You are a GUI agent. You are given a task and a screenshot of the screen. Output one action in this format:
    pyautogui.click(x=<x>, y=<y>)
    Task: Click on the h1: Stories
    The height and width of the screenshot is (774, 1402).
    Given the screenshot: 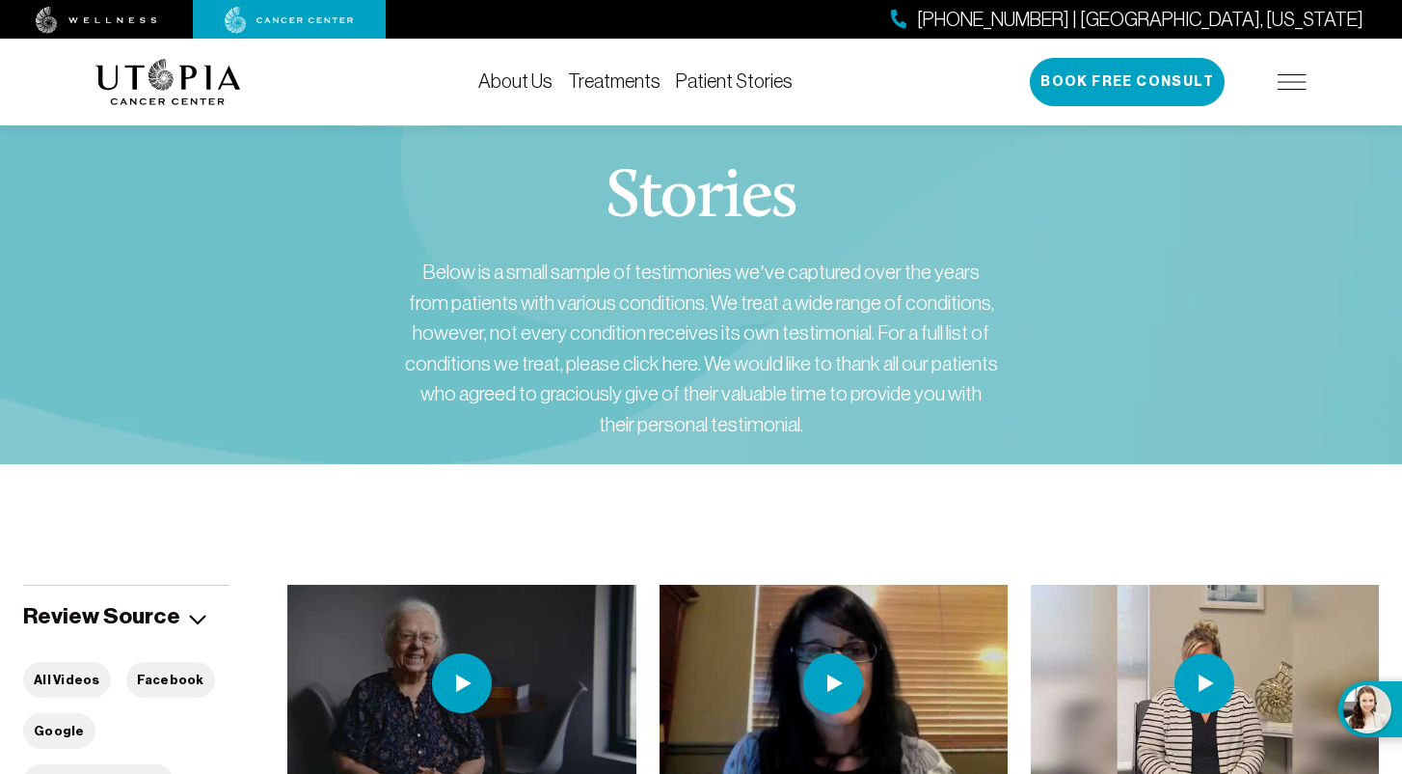 What is the action you would take?
    pyautogui.click(x=701, y=199)
    